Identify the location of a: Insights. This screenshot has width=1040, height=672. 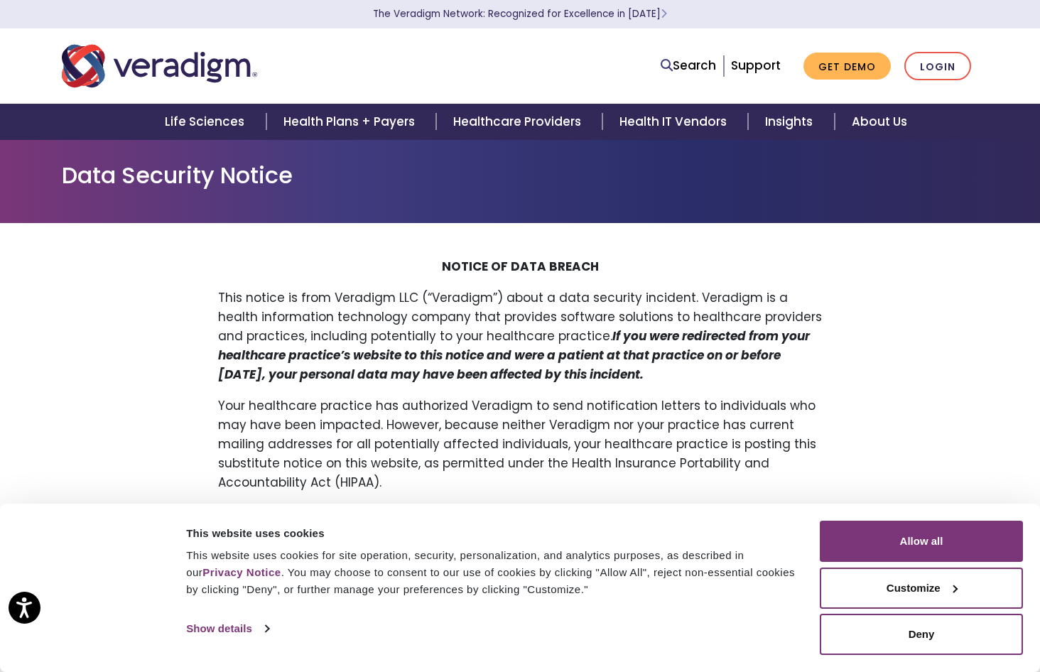
(791, 122).